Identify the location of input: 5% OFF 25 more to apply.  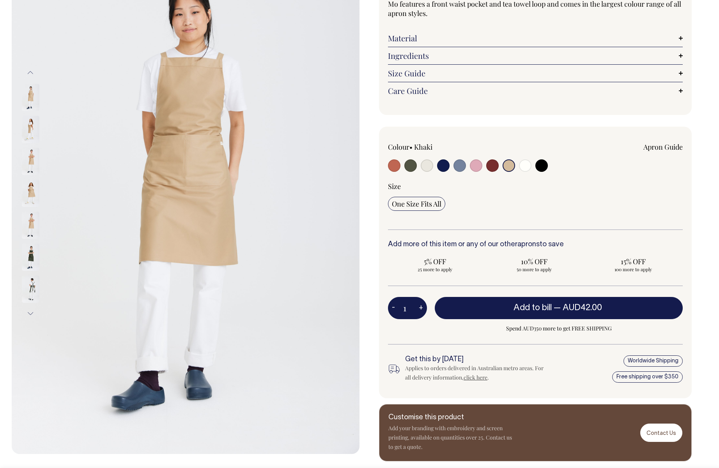
(435, 265).